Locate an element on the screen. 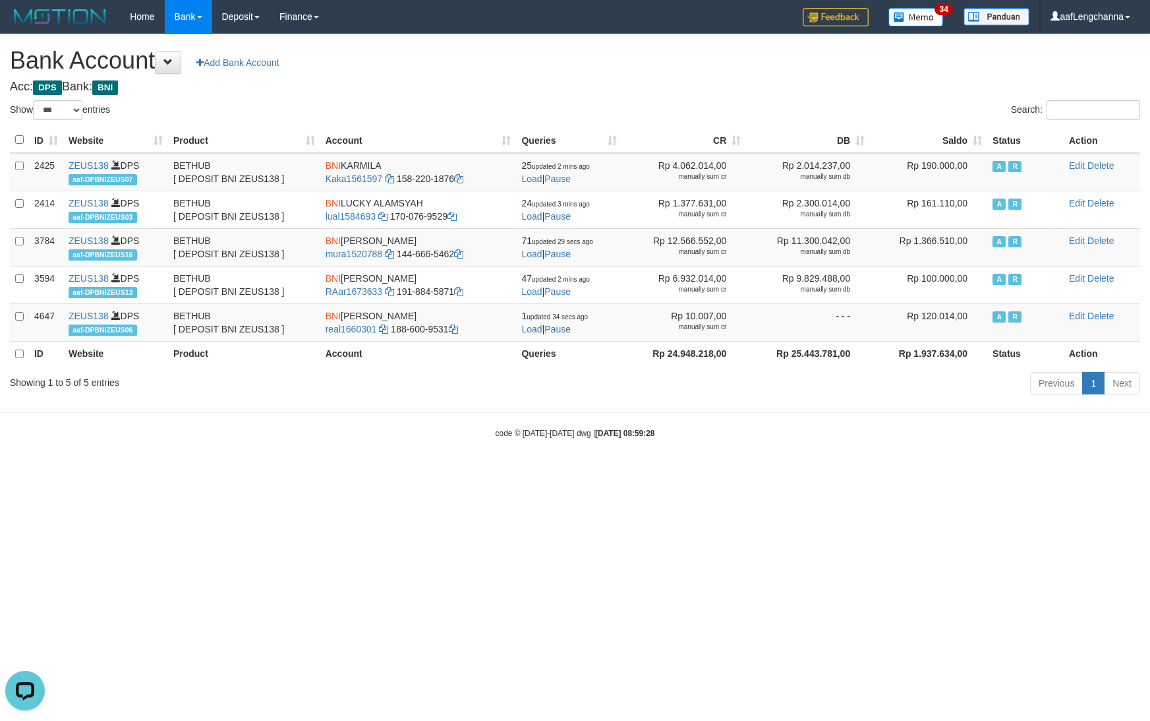  span: aaf-DPBNIZEUS03 is located at coordinates (103, 217).